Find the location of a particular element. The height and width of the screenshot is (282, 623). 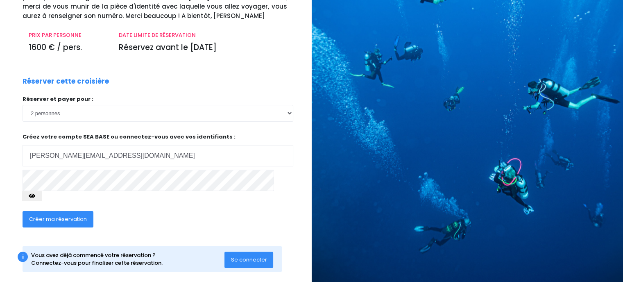

p: 1600 € / pers. is located at coordinates (68, 48).